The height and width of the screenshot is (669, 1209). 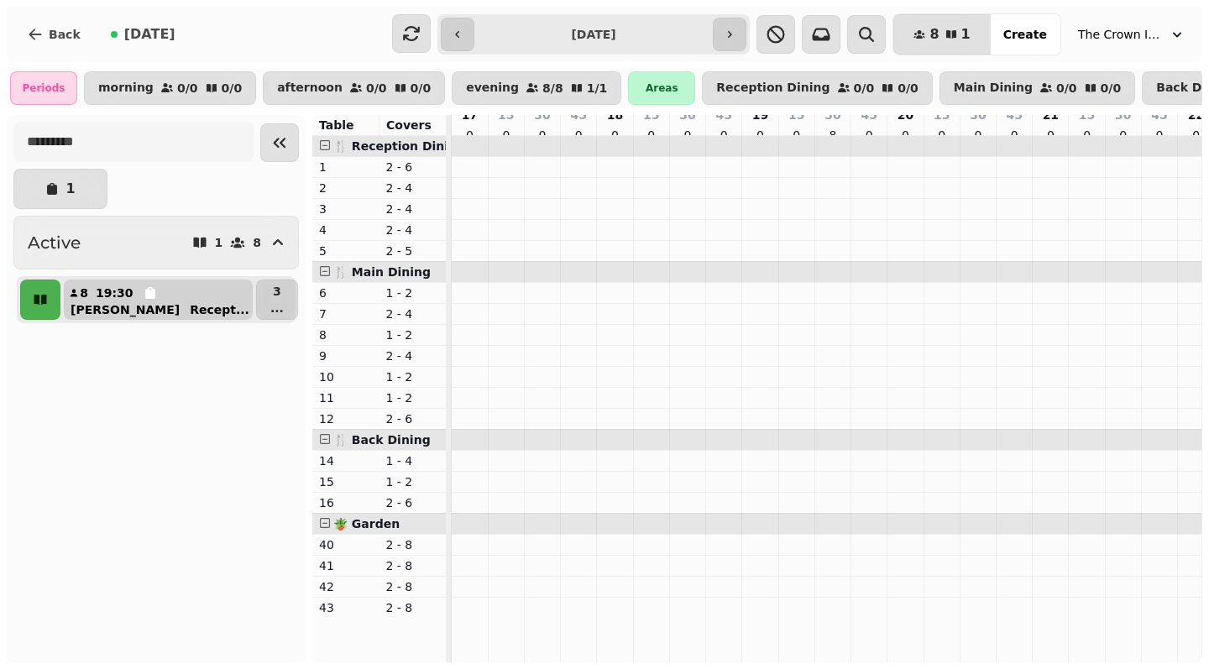 What do you see at coordinates (399, 146) in the screenshot?
I see `span: 🍴 Reception Dining` at bounding box center [399, 146].